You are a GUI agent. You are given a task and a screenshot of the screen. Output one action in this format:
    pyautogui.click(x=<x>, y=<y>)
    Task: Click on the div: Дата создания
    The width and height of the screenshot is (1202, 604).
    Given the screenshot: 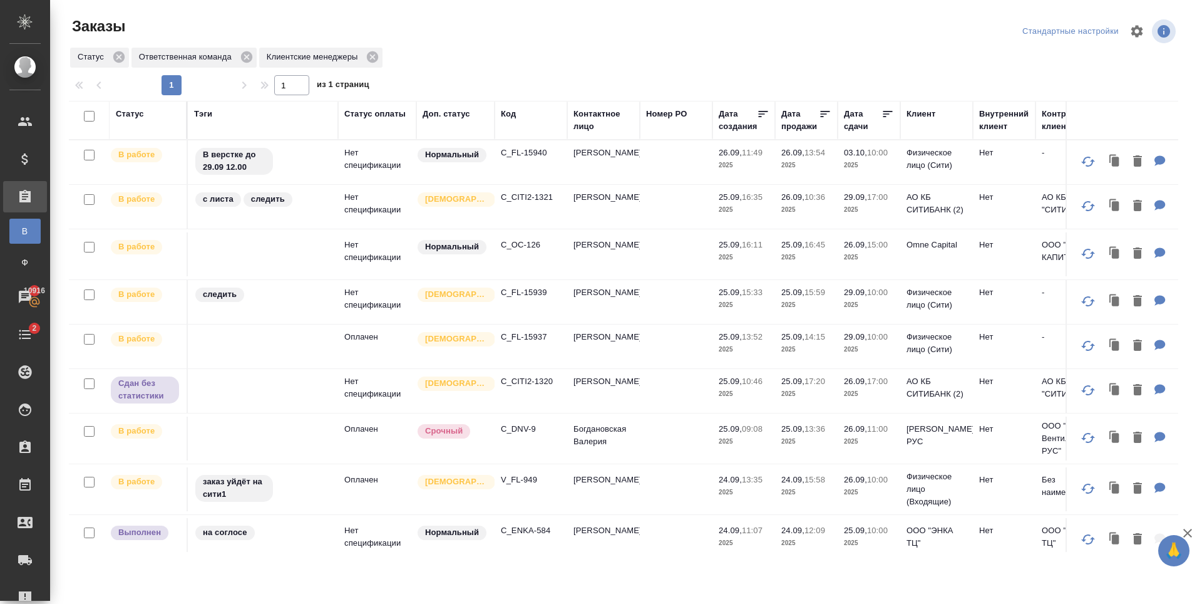 What is the action you would take?
    pyautogui.click(x=738, y=120)
    